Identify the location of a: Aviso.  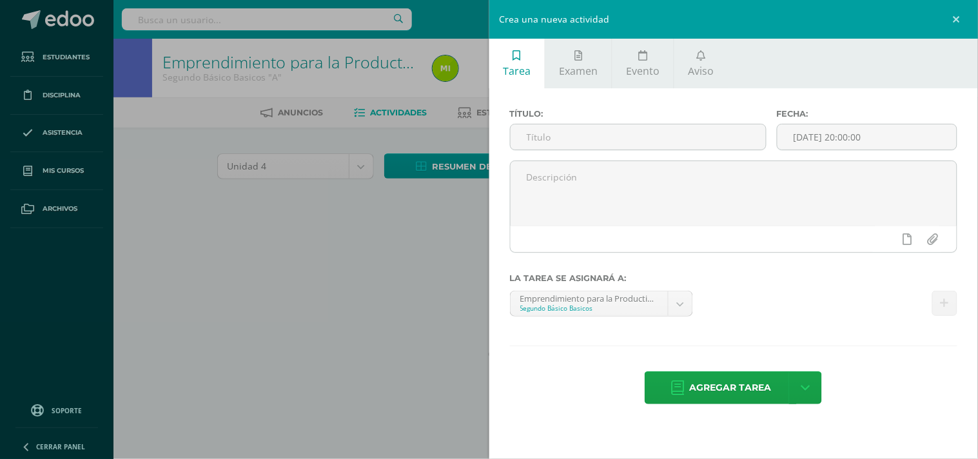
(701, 63).